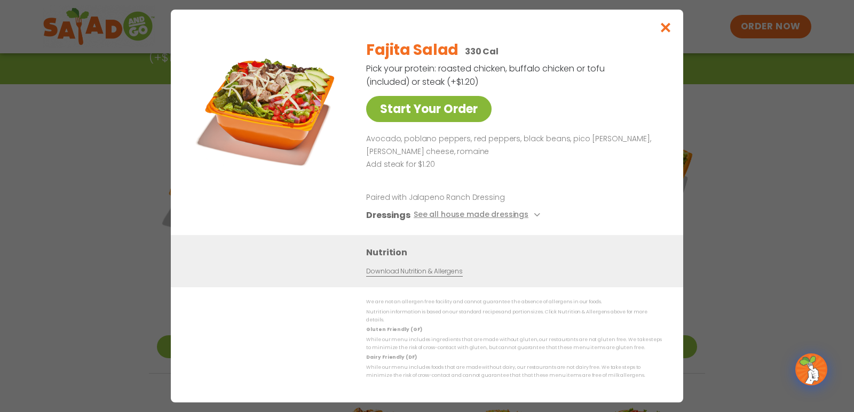  What do you see at coordinates (412, 50) in the screenshot?
I see `h2: Fajita Salad` at bounding box center [412, 50].